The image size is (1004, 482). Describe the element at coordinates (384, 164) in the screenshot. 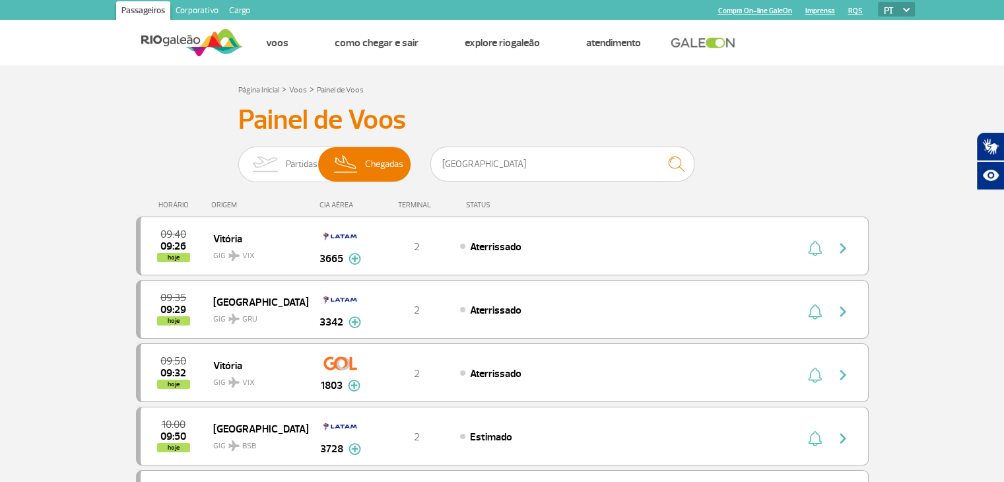

I see `span: Chegadas` at that location.